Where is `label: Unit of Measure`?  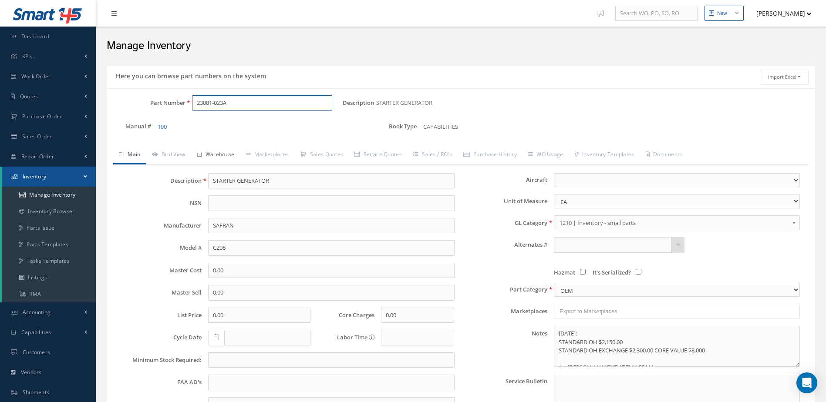
label: Unit of Measure is located at coordinates (504, 201).